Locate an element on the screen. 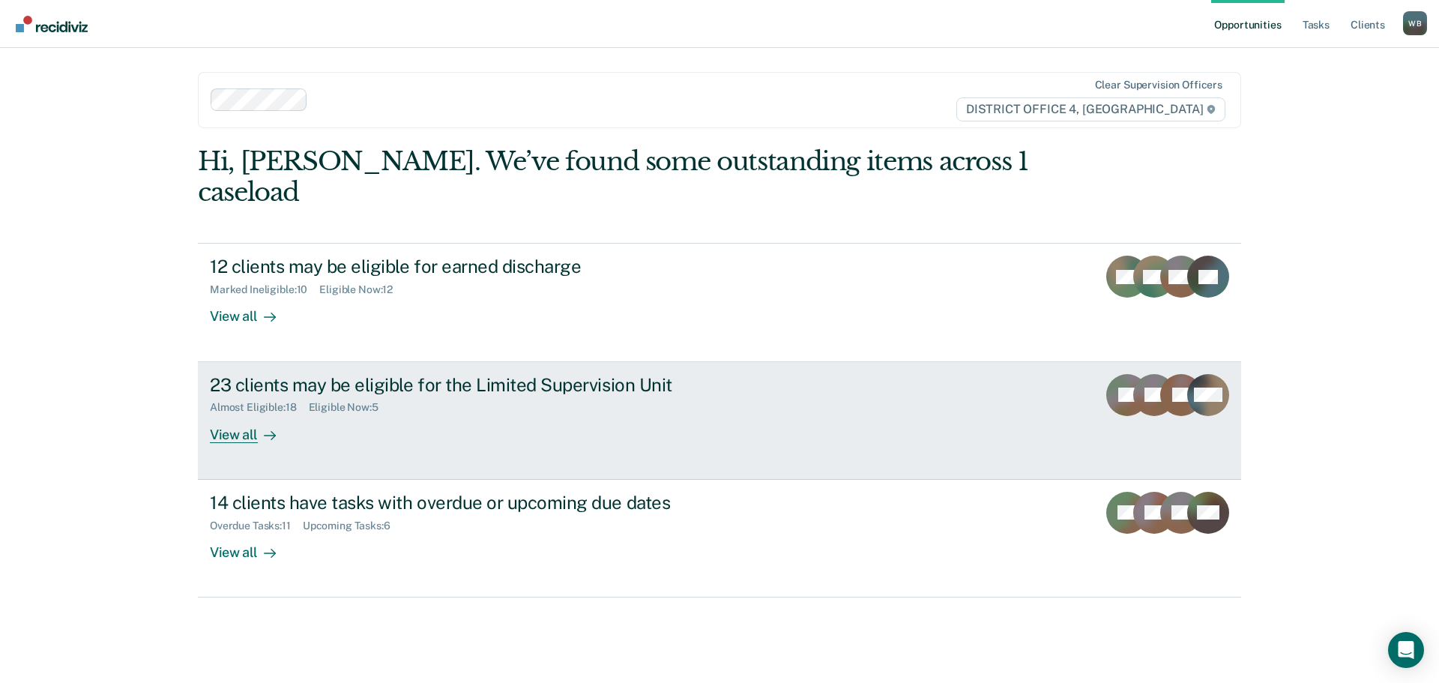  div: Upcoming Tasks : 6 is located at coordinates (352, 525).